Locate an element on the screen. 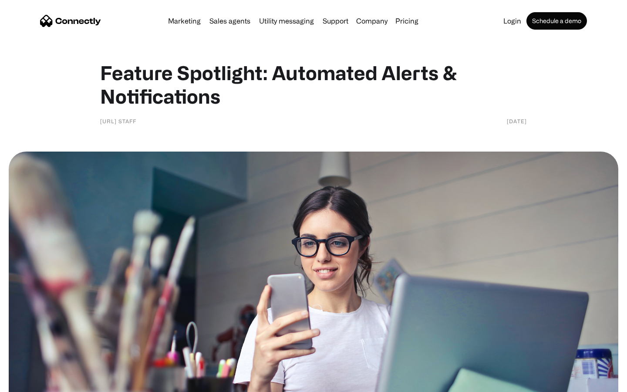 This screenshot has height=392, width=627. a: Schedule a demo is located at coordinates (556, 21).